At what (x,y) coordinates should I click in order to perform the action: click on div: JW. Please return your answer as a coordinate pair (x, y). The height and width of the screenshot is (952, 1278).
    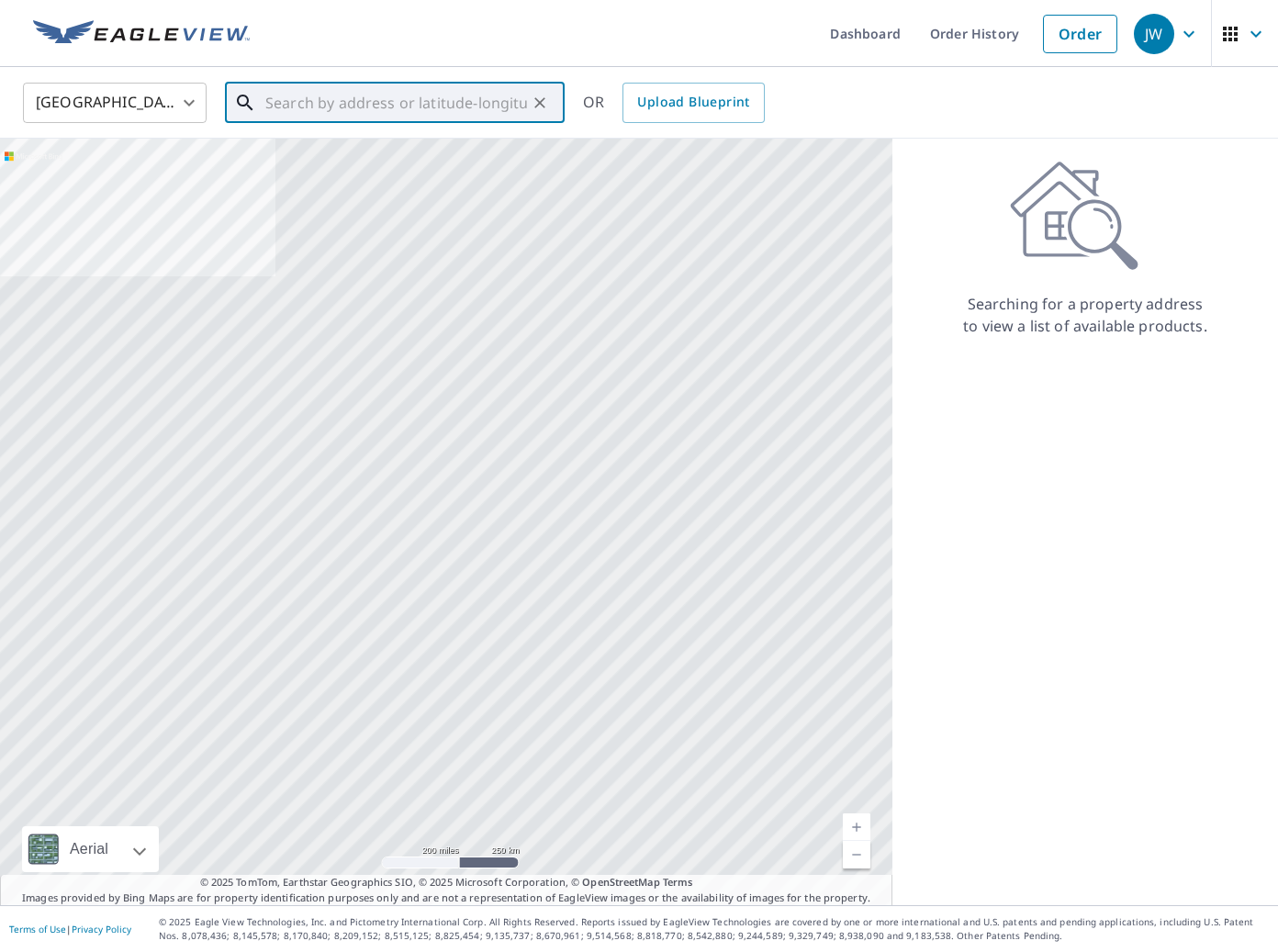
    Looking at the image, I should click on (1155, 34).